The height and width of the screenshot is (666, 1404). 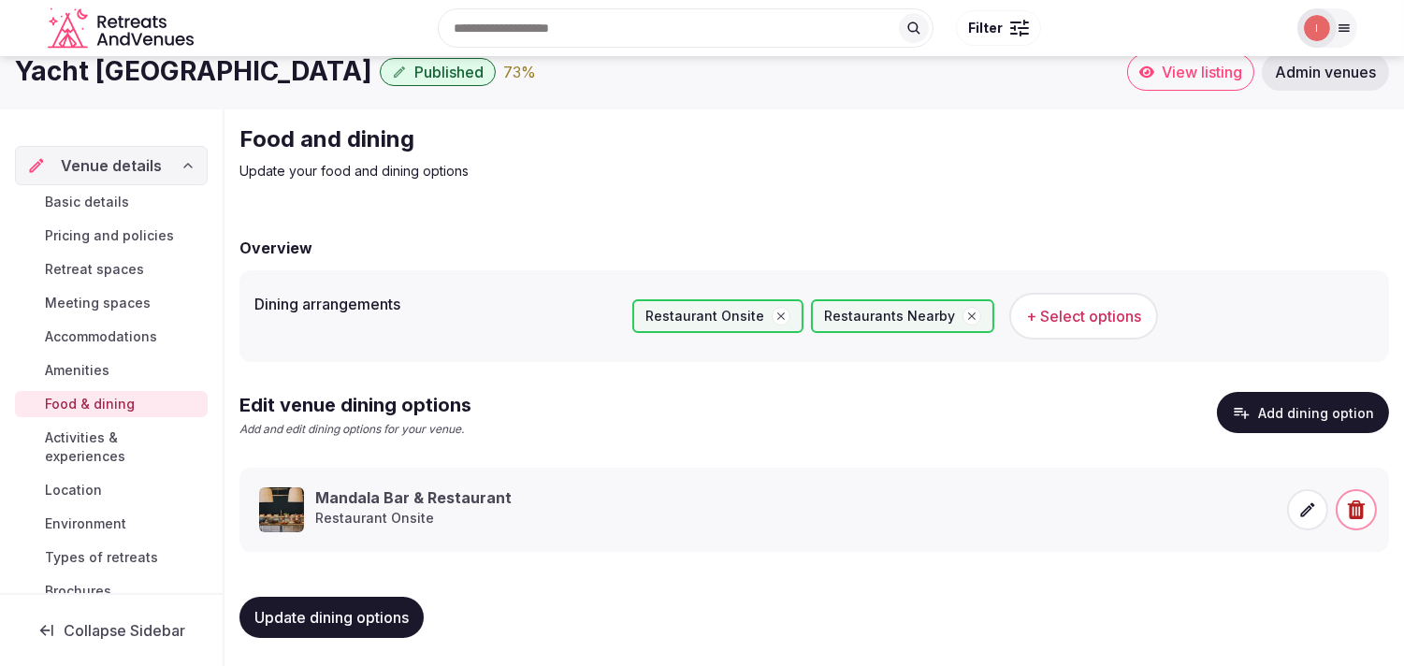 What do you see at coordinates (123, 28) in the screenshot?
I see `a: Visit the homepage` at bounding box center [123, 28].